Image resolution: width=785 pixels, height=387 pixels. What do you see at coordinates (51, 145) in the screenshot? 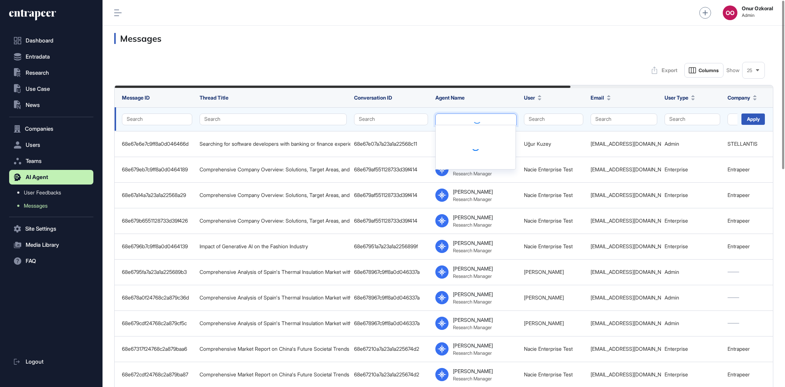
I see `button: Users` at bounding box center [51, 145].